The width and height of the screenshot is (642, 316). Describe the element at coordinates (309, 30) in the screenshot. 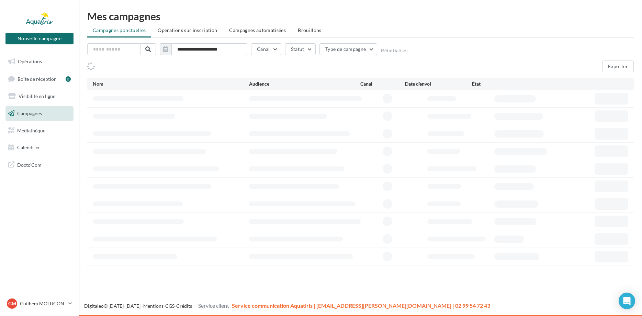

I see `span: Brouillons` at that location.